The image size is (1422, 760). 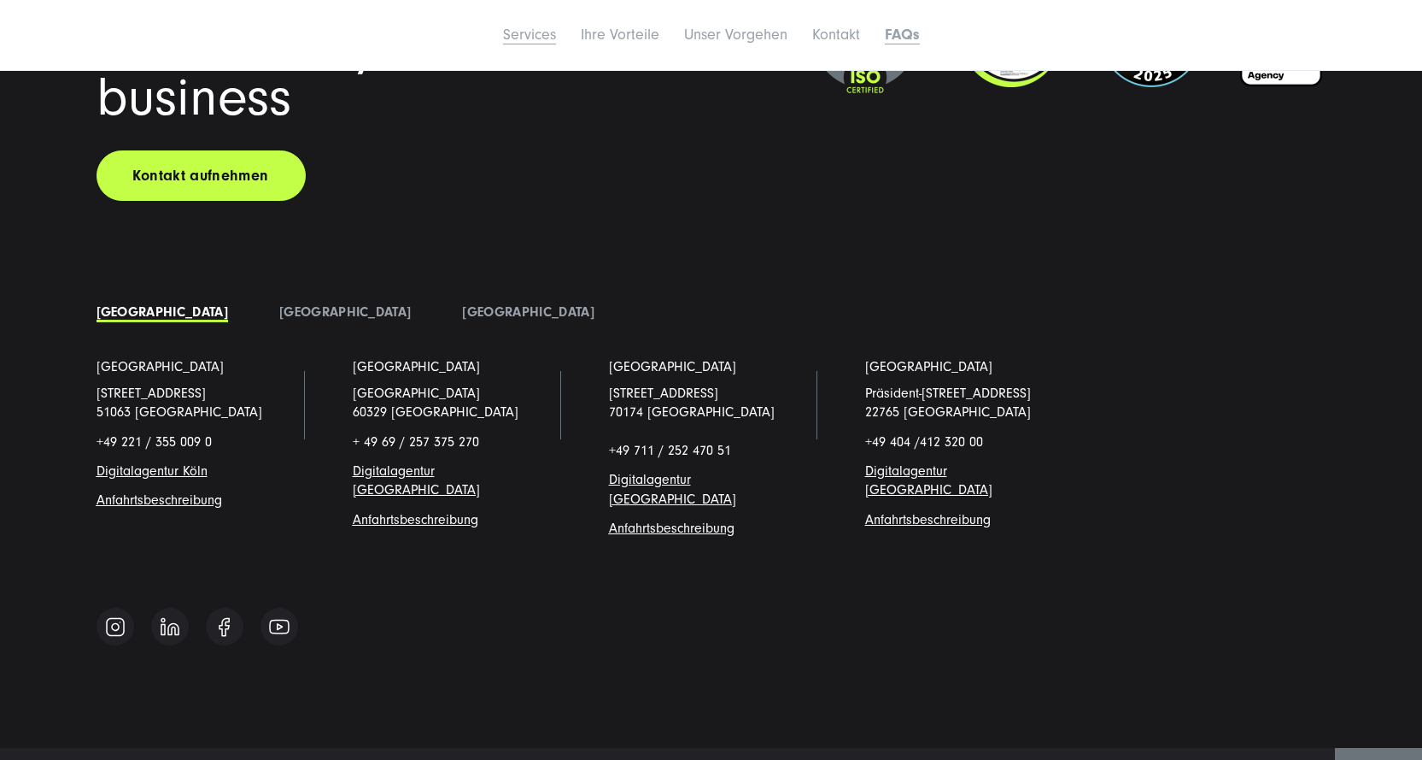 What do you see at coordinates (204, 471) in the screenshot?
I see `a: n` at bounding box center [204, 471].